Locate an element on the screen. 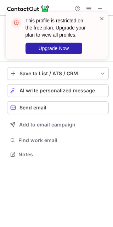 The height and width of the screenshot is (227, 113). button: Add to email campaign is located at coordinates (58, 125).